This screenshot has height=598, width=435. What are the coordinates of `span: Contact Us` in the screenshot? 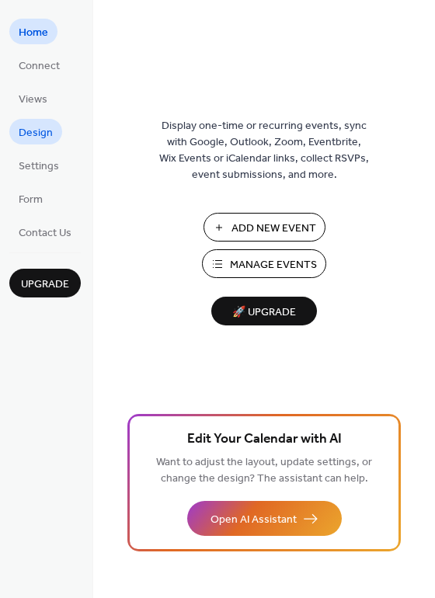 It's located at (45, 233).